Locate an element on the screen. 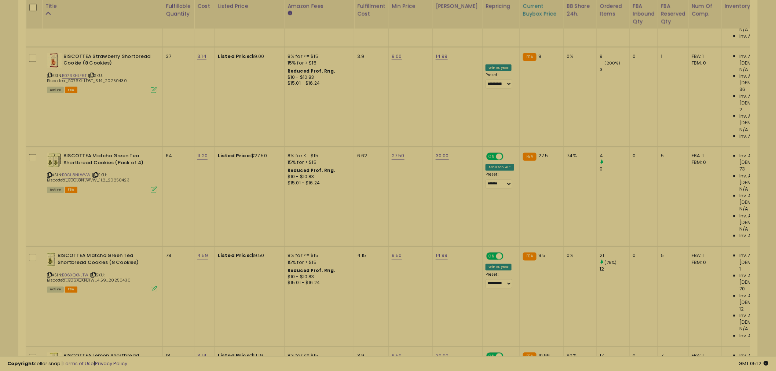 Image resolution: width=776 pixels, height=371 pixels. div: 1 is located at coordinates (672, 56).